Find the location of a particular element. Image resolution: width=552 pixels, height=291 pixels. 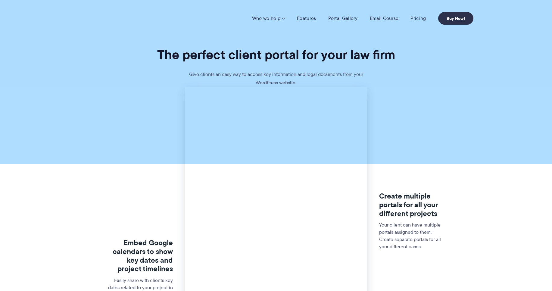

a: Portal Gallery is located at coordinates (343, 18).